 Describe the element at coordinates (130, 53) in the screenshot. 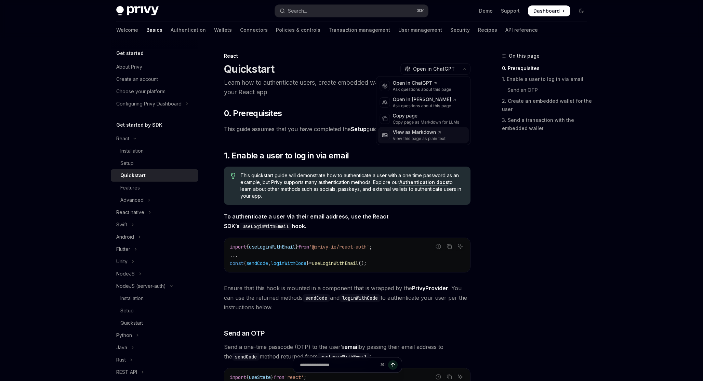

I see `h5: Get started` at that location.